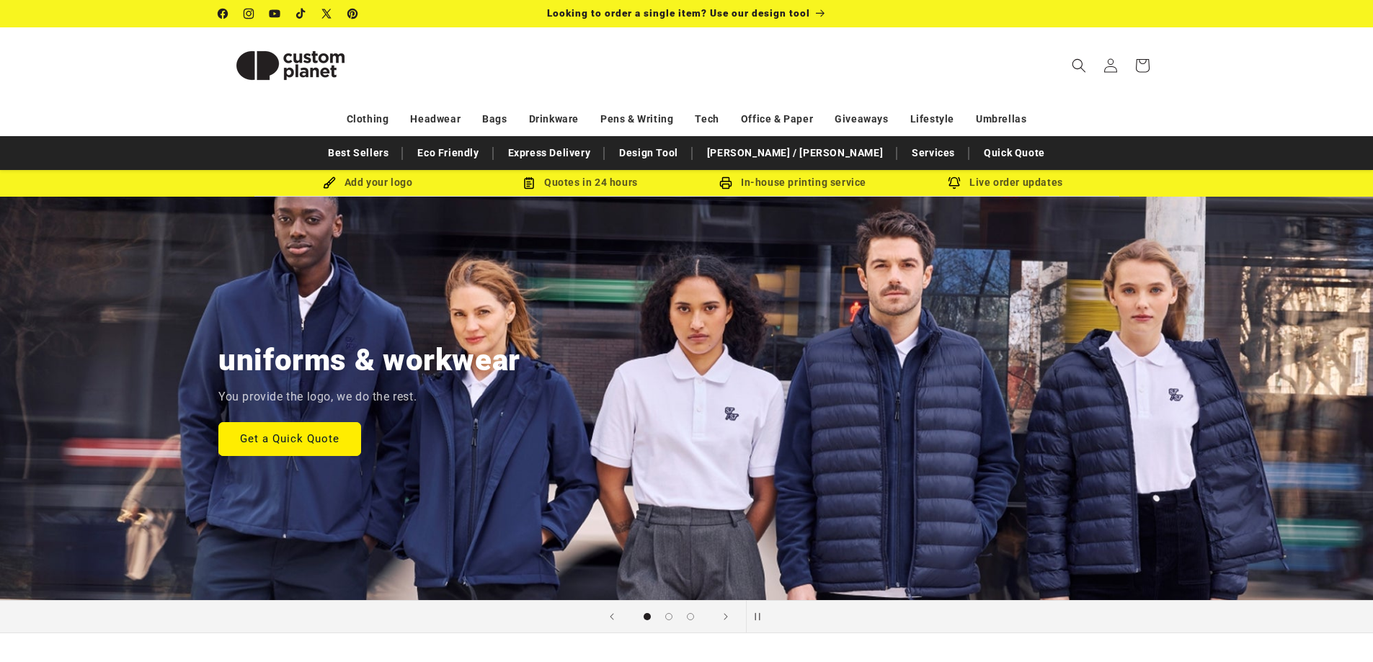 Image resolution: width=1373 pixels, height=662 pixels. What do you see at coordinates (580, 182) in the screenshot?
I see `div: Quotes in 24 hours` at bounding box center [580, 182].